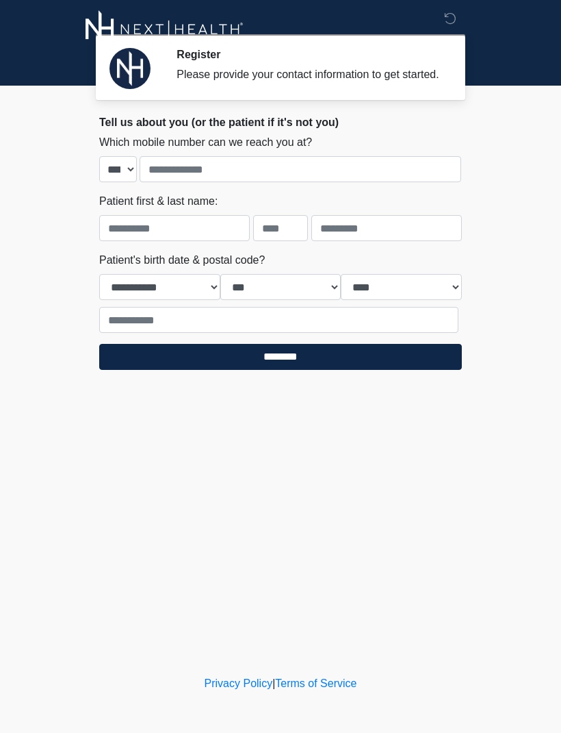 Image resolution: width=561 pixels, height=733 pixels. What do you see at coordinates (281, 122) in the screenshot?
I see `h2: Tell us about you (or the patient if it's not you)` at bounding box center [281, 122].